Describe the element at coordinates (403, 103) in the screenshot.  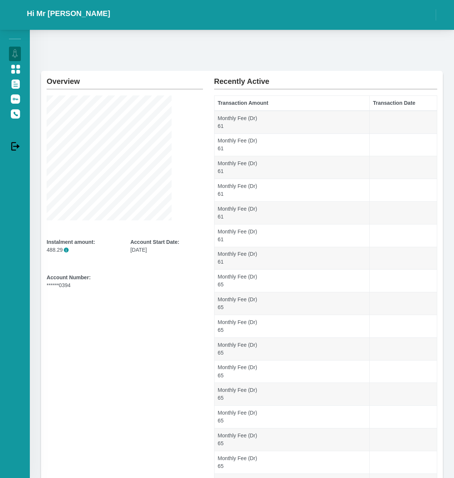
I see `th: Transaction Date` at that location.